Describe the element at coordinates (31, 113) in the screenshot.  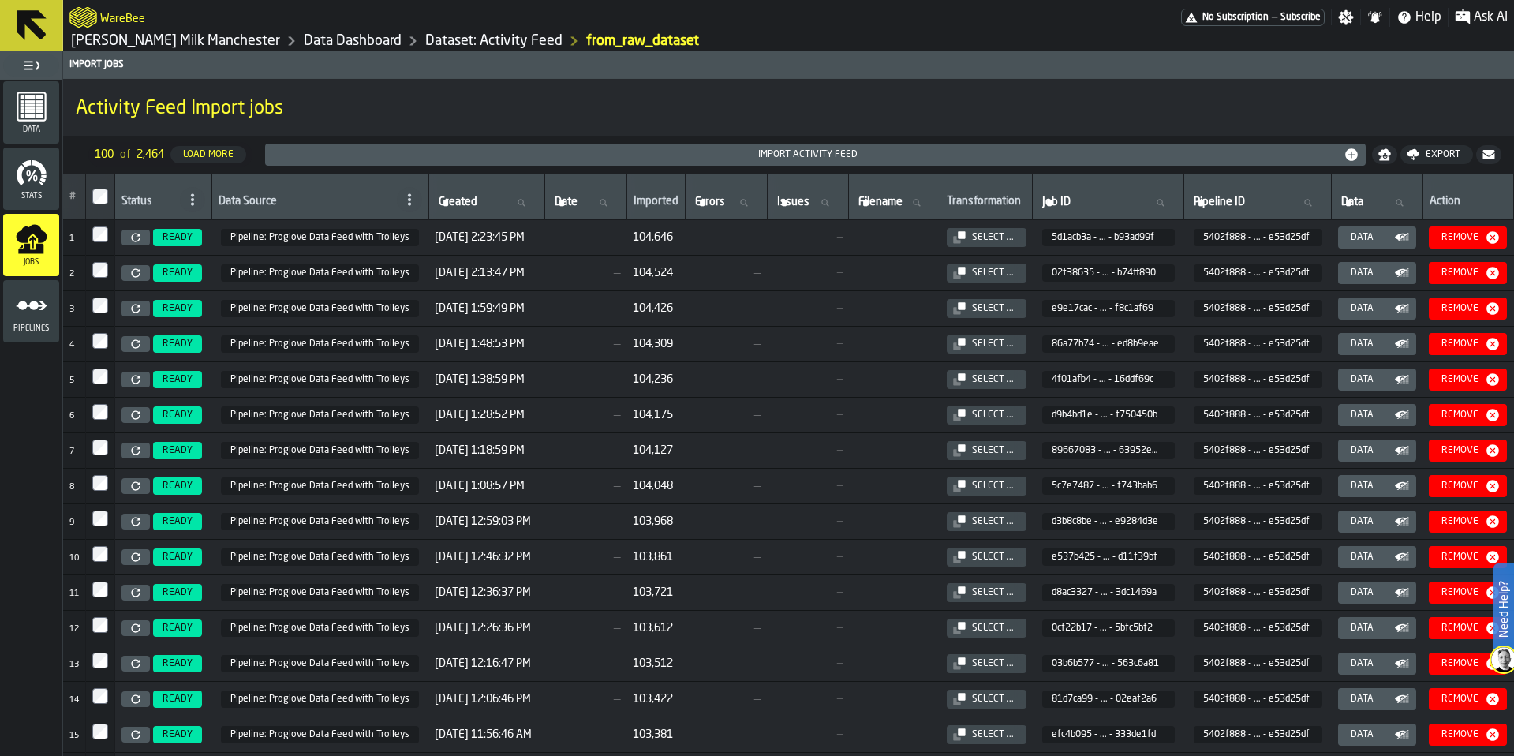
I see `li: menu Data` at that location.